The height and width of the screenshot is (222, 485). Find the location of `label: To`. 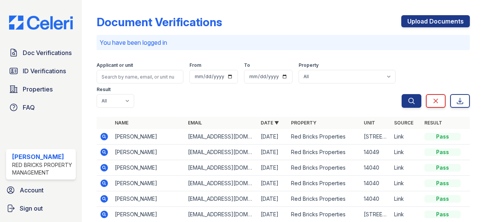

label: To is located at coordinates (247, 65).